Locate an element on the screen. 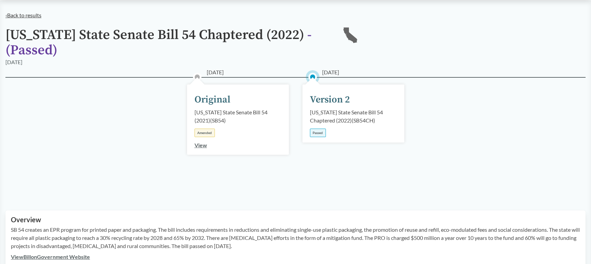 This screenshot has width=591, height=264. p: SB 54 creates an EPR program for printed paper and packaging. The bill includes requirements in r... is located at coordinates (295, 238).